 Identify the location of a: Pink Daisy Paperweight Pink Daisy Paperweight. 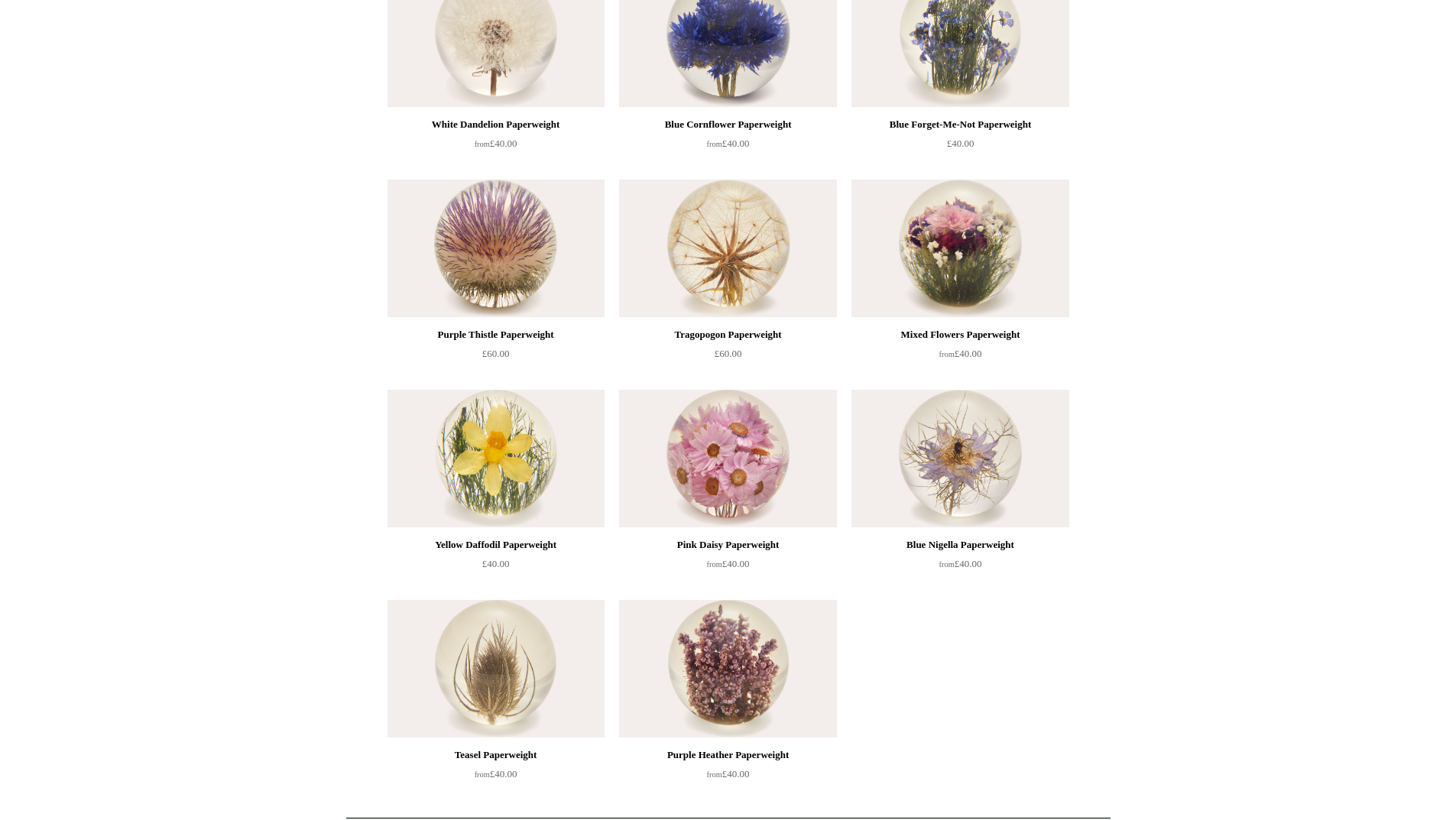
(728, 459).